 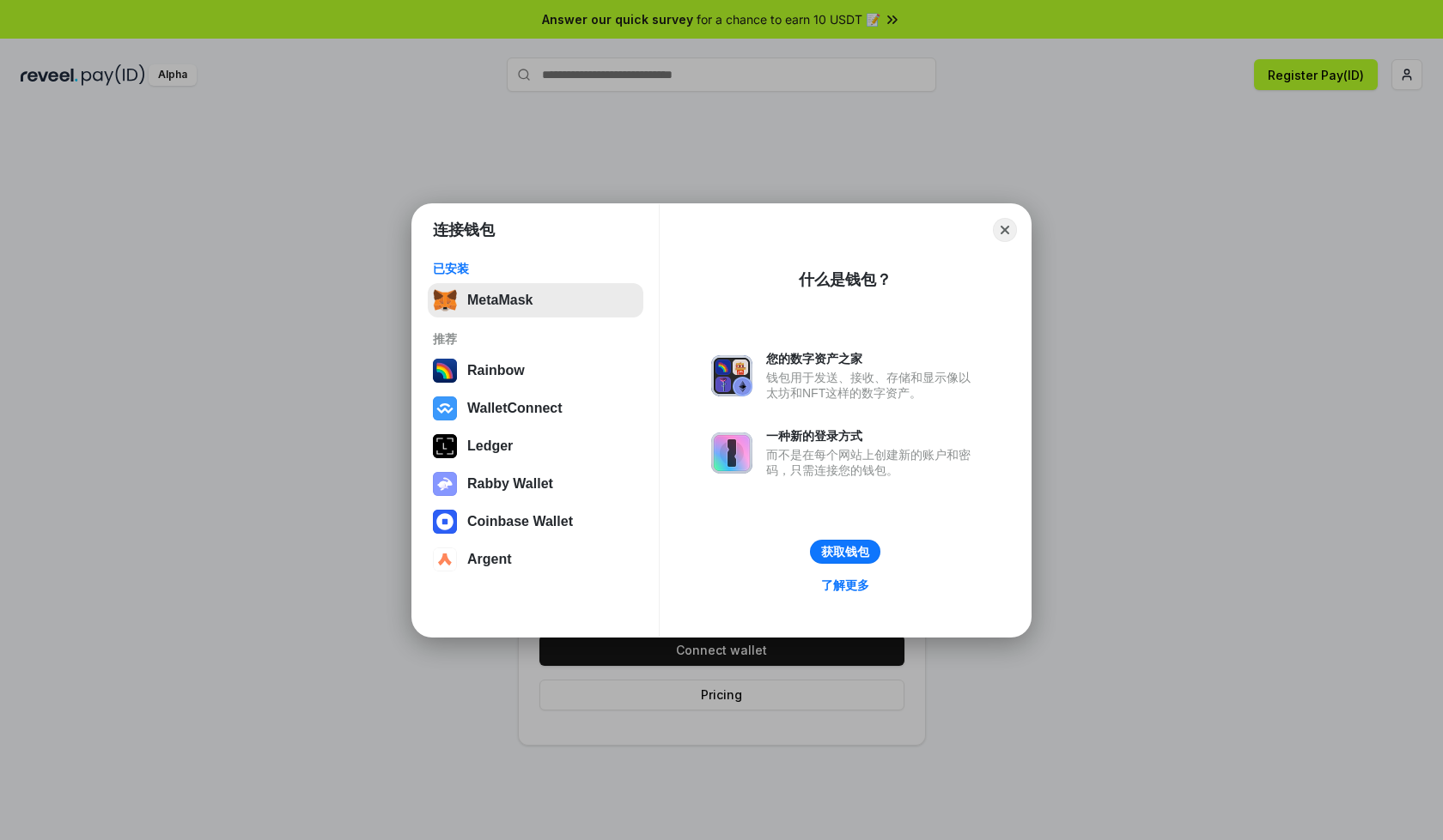 I want to click on button: Rainbow, so click(x=535, y=370).